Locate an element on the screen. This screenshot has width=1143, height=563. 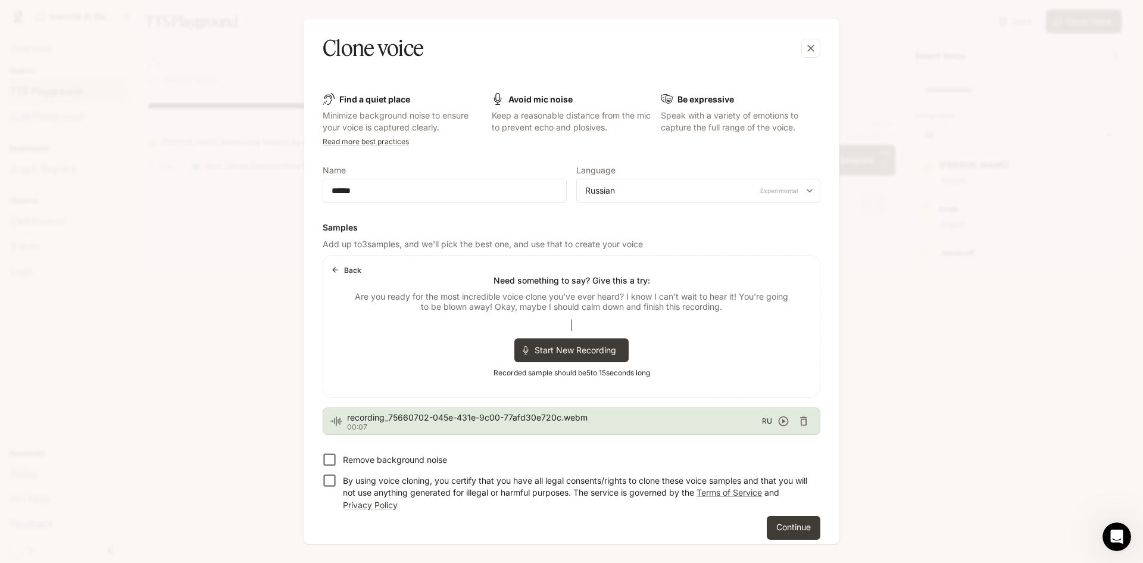
a: Privacy Policy is located at coordinates (370, 504).